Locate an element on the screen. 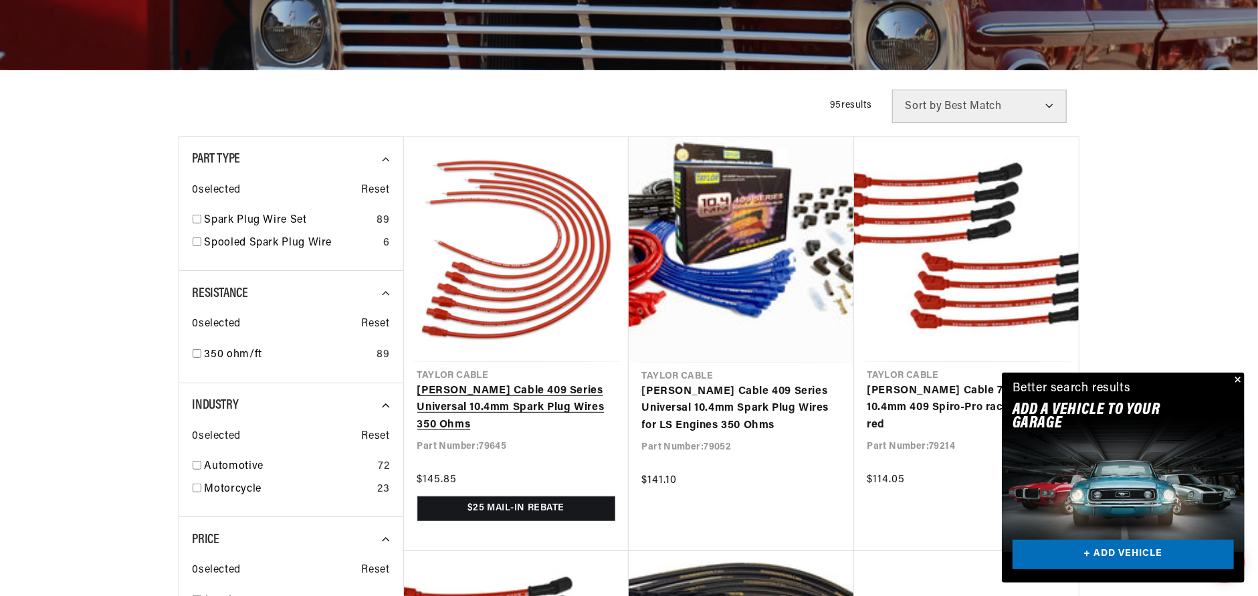  span: Resistance is located at coordinates (220, 294).